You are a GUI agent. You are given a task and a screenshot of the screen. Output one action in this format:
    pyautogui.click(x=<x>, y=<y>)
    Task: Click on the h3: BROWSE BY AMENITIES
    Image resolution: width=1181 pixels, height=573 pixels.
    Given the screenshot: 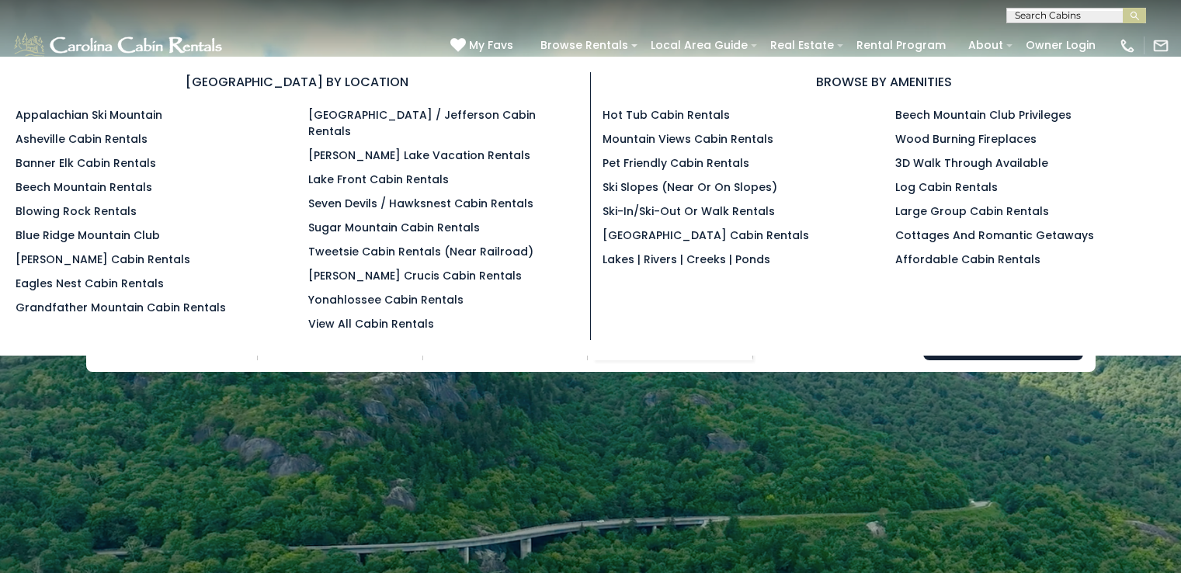 What is the action you would take?
    pyautogui.click(x=884, y=82)
    